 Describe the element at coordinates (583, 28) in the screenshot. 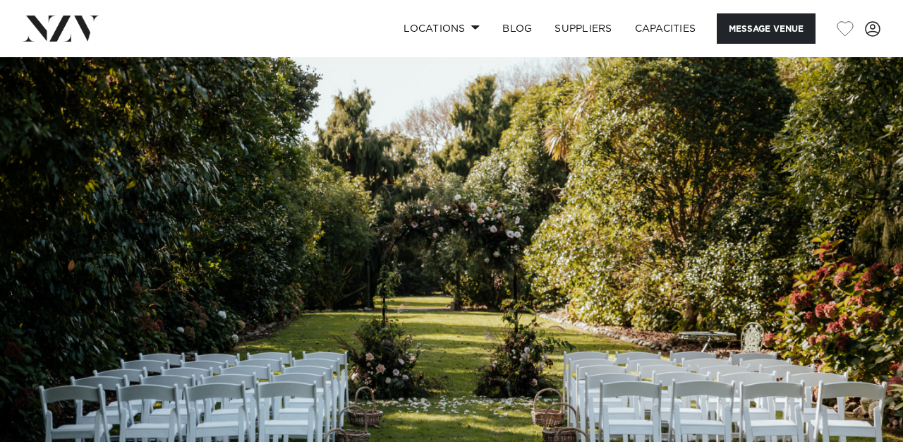

I see `a: SUPPLIERS` at that location.